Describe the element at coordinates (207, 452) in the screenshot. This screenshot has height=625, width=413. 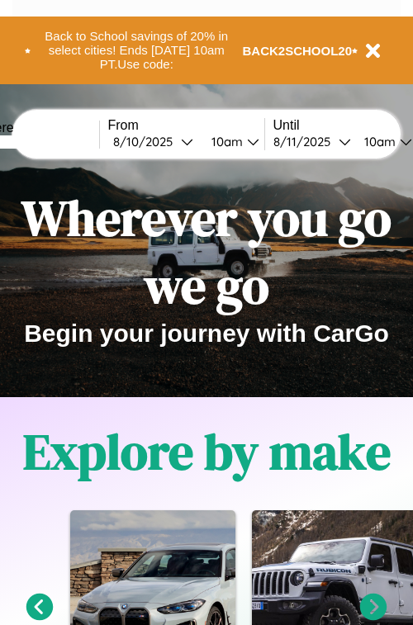
I see `h1: Explore by make` at that location.